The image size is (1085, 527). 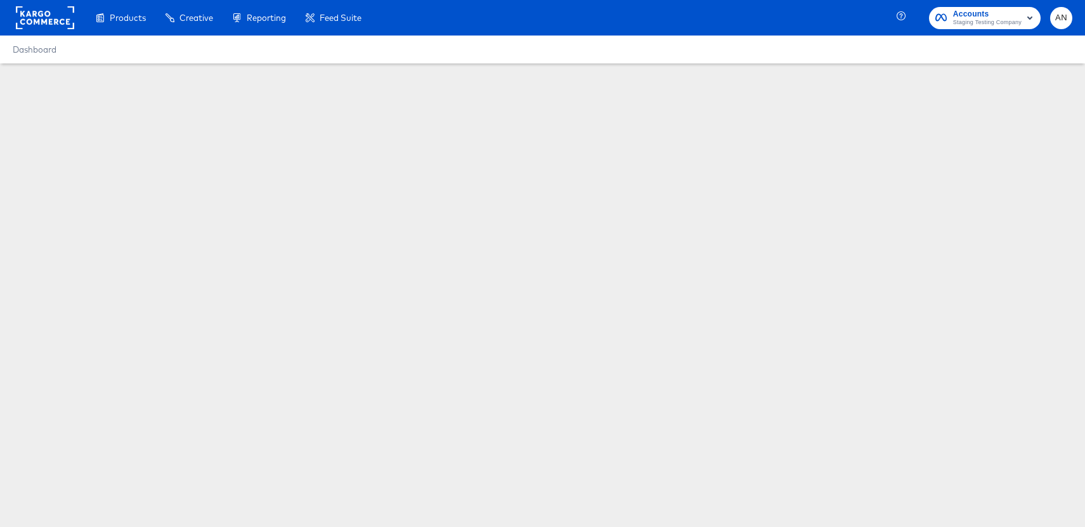 I want to click on span: Feed Suite, so click(x=341, y=18).